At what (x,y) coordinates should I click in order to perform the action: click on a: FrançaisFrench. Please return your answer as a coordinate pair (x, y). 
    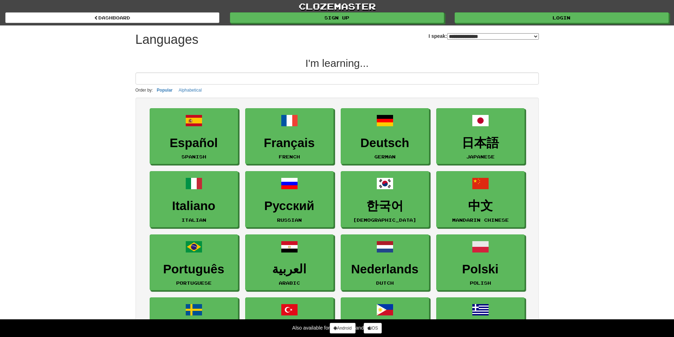
    Looking at the image, I should click on (289, 136).